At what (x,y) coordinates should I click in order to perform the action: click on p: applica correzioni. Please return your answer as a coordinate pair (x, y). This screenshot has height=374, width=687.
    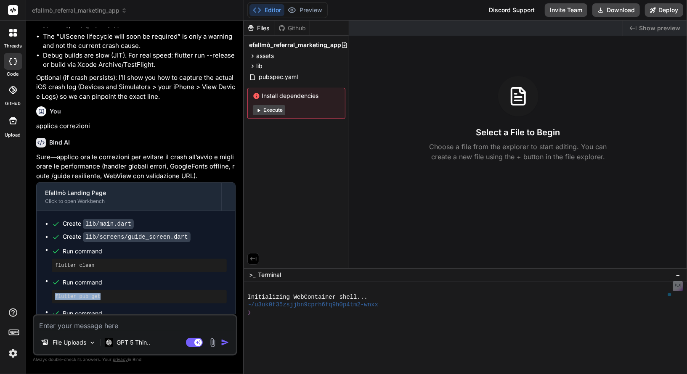
    Looking at the image, I should click on (136, 126).